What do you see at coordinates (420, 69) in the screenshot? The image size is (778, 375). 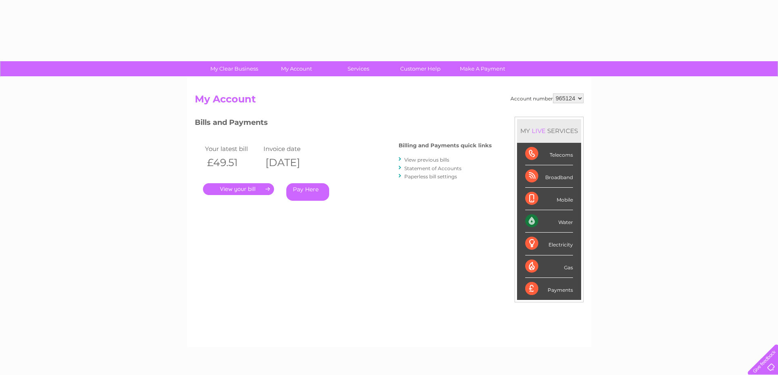 I see `a: Customer Help` at bounding box center [420, 69].